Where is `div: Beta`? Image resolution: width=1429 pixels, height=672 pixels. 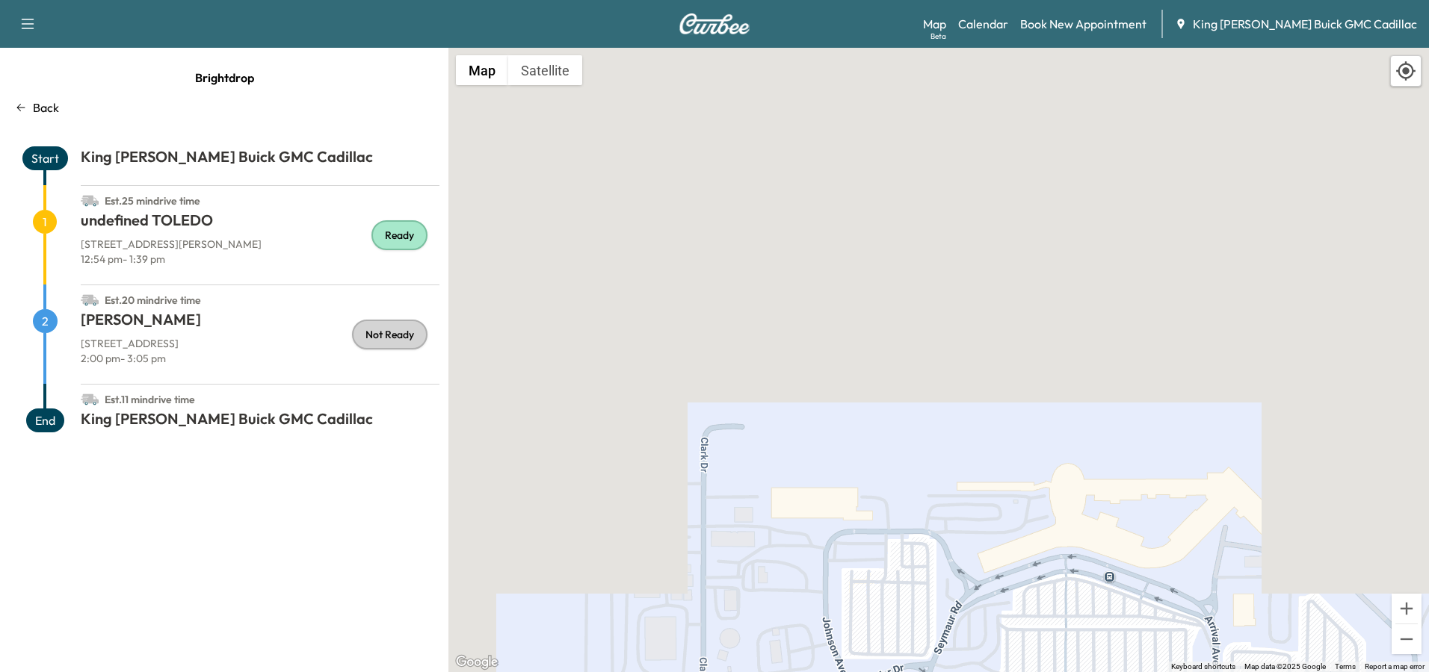
div: Beta is located at coordinates (938, 36).